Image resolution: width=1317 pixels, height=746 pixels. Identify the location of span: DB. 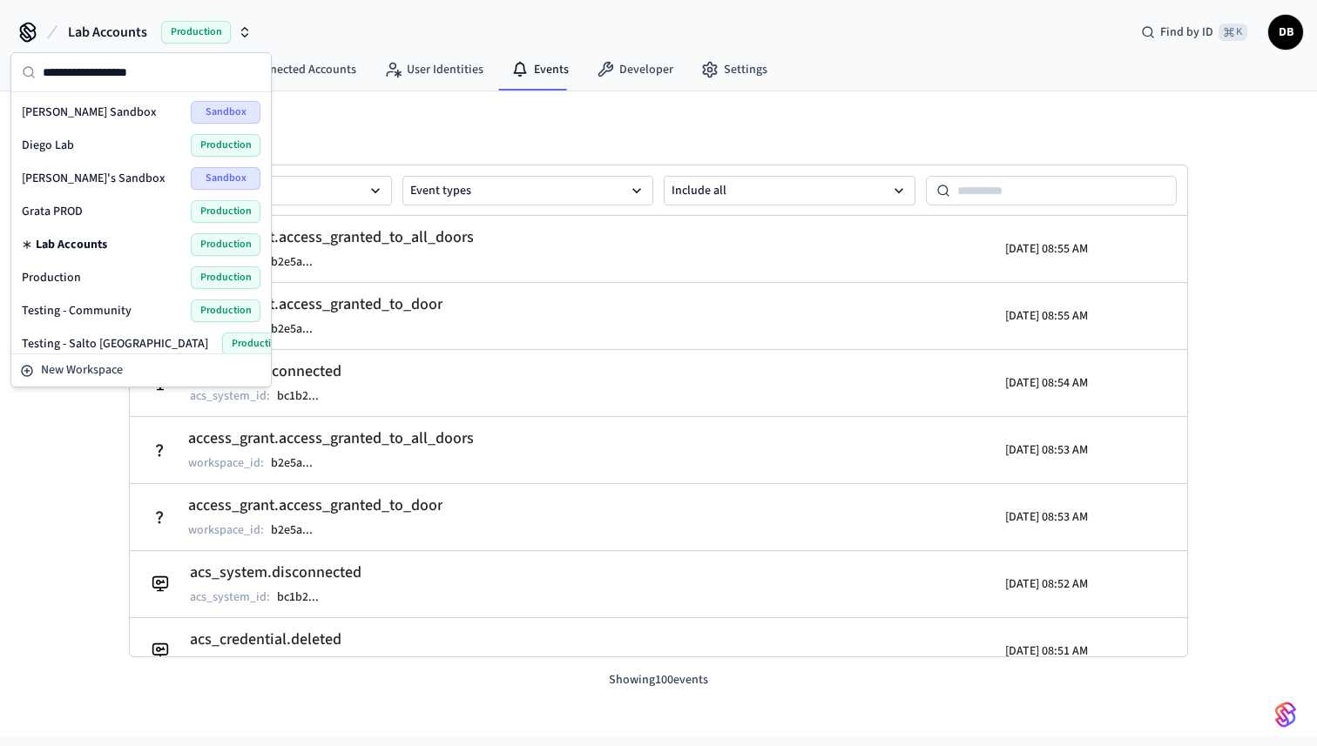
(1286, 32).